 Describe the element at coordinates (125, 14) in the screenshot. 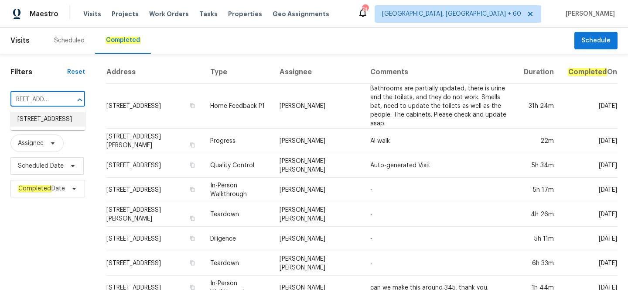

I see `span: Projects` at that location.